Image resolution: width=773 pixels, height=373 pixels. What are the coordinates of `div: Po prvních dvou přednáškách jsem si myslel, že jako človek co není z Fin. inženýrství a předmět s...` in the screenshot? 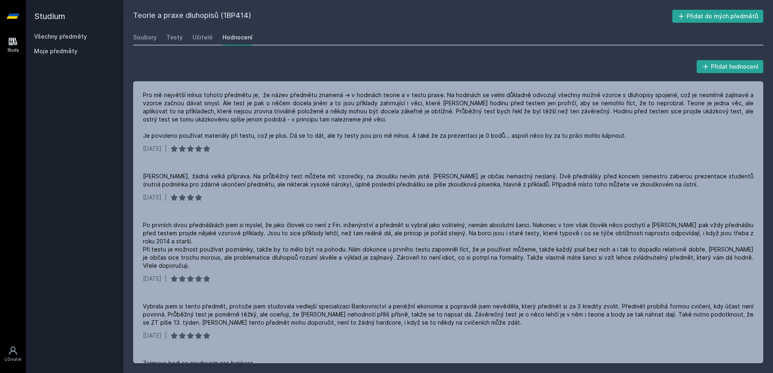 It's located at (448, 245).